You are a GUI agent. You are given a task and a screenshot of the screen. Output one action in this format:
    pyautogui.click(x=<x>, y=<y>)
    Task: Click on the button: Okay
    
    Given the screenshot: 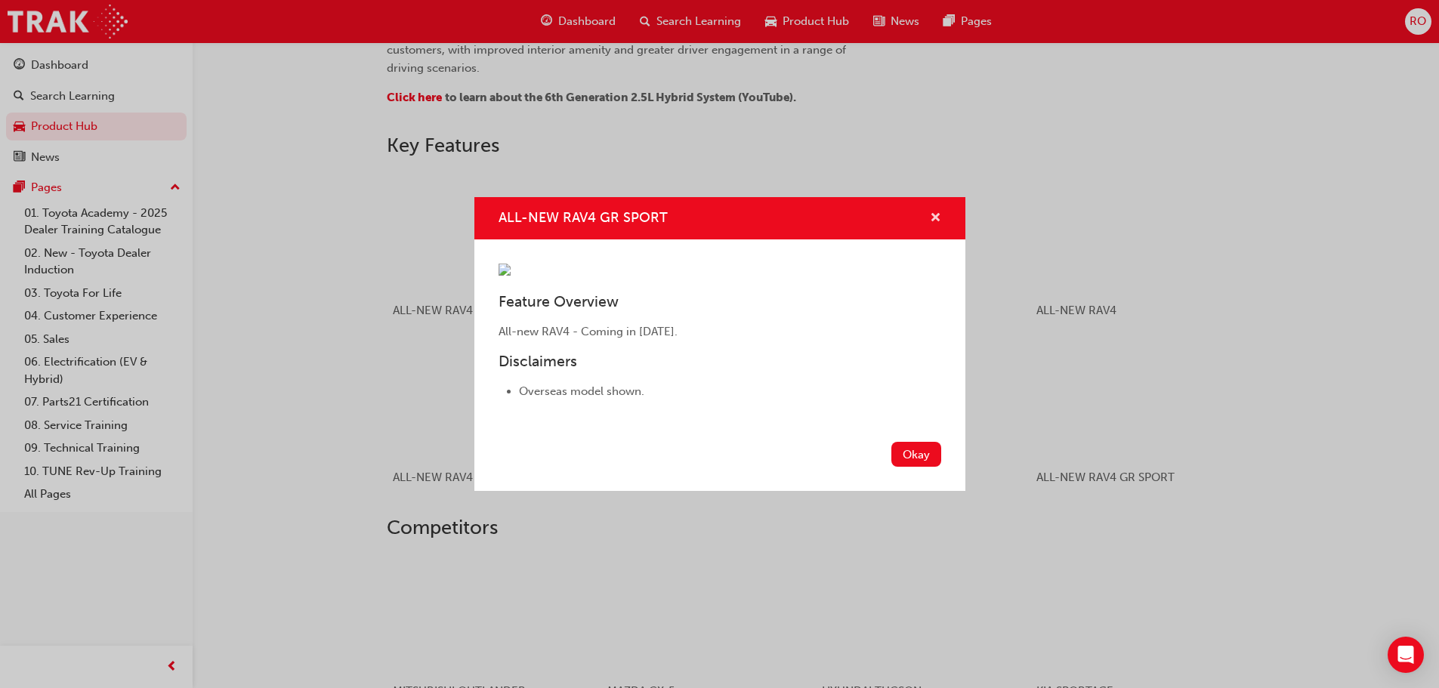 What is the action you would take?
    pyautogui.click(x=916, y=454)
    